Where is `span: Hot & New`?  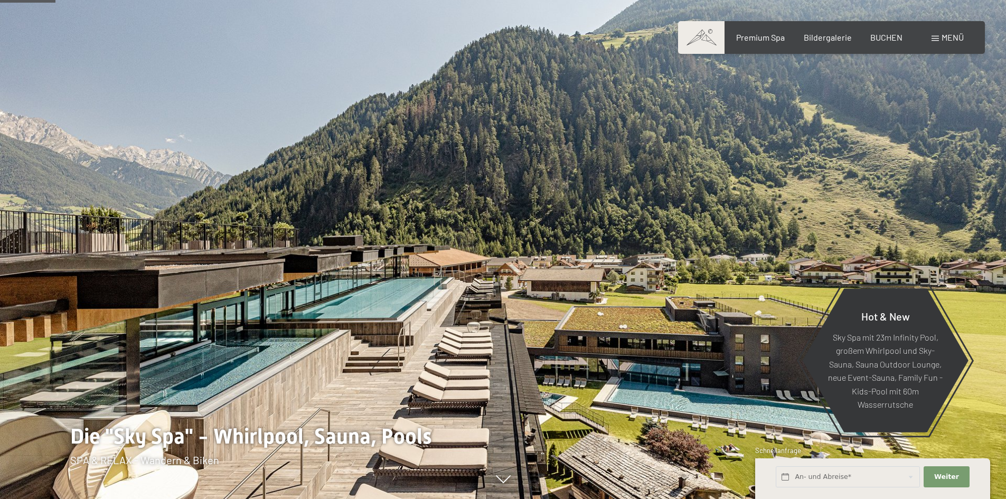 span: Hot & New is located at coordinates (885, 316).